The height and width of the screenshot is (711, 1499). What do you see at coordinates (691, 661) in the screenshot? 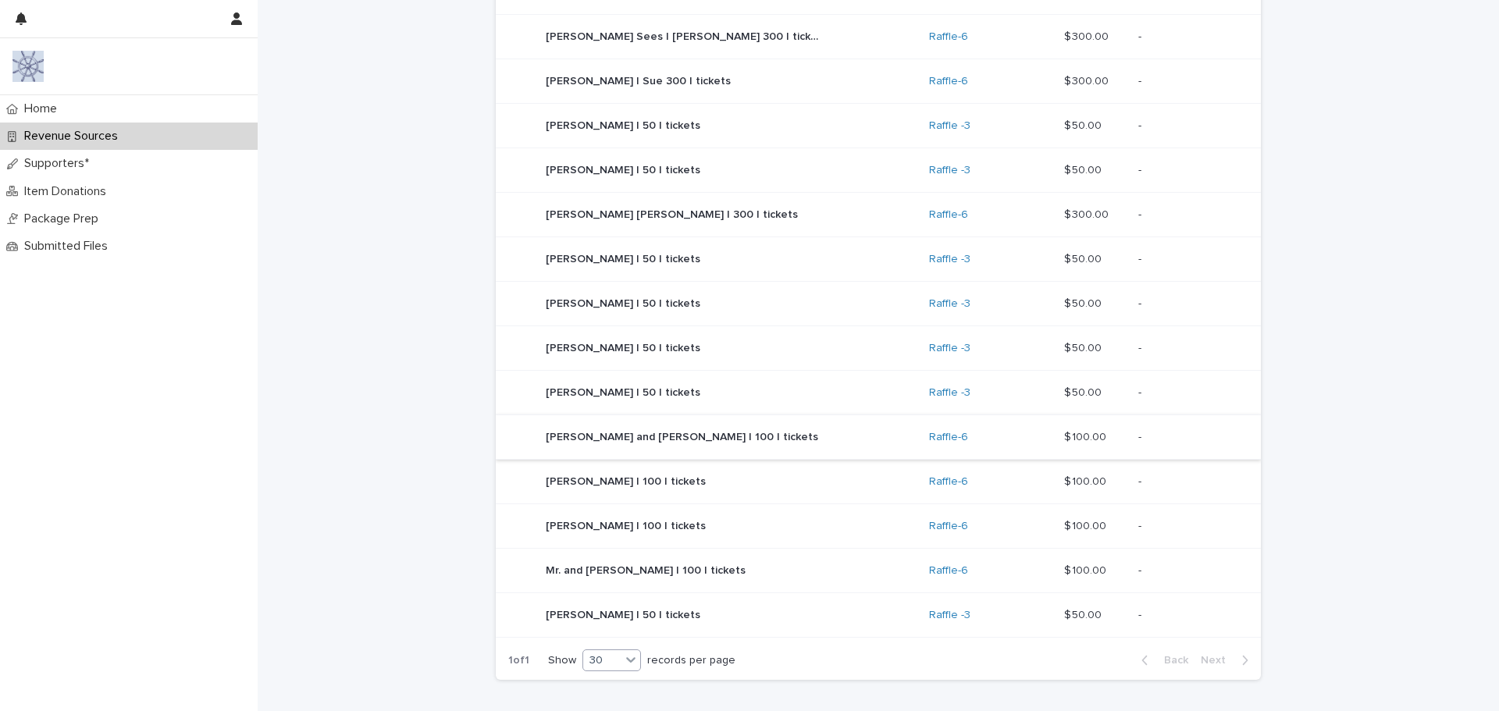
I see `p: records per page` at bounding box center [691, 661].